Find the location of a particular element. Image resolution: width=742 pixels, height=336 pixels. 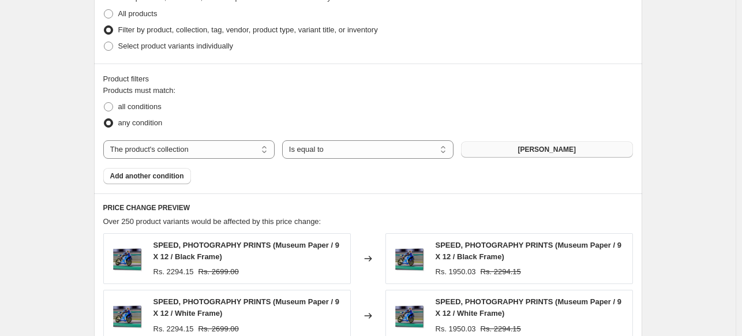

span: Over 250 product variants would be affected by this price change: is located at coordinates (212, 221).